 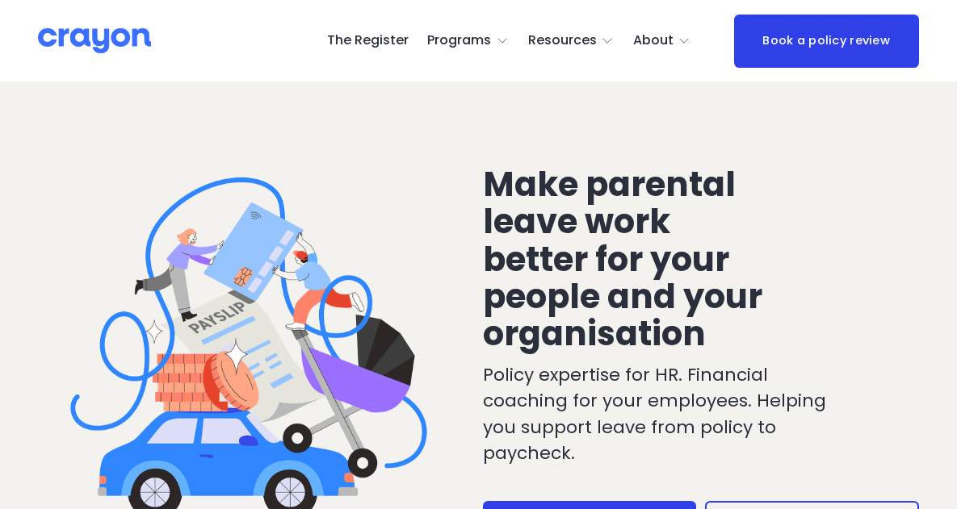 I want to click on img: Crayon, so click(x=94, y=40).